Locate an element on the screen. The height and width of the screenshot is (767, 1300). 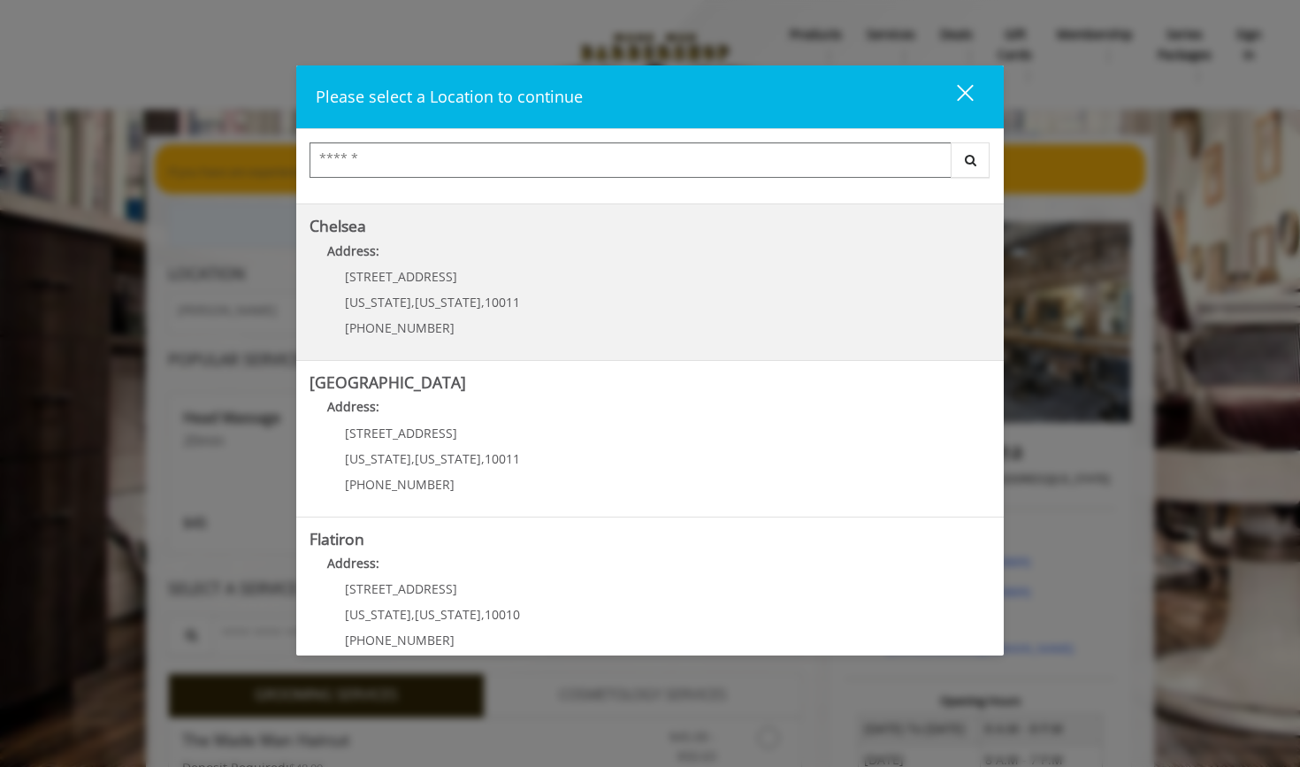
input: Search Center is located at coordinates (631, 160).